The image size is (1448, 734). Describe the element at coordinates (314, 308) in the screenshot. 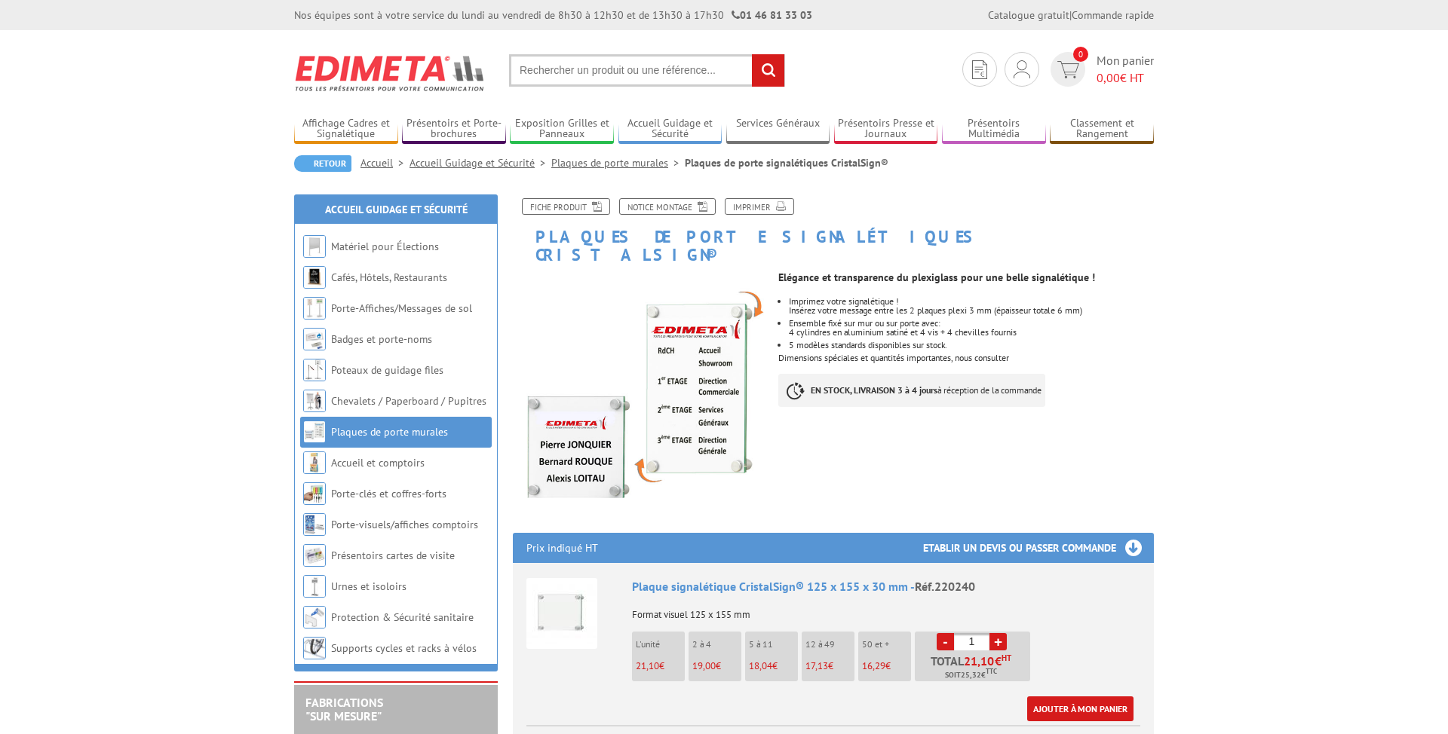

I see `img: Porte-Affiches/Messages de sol` at that location.